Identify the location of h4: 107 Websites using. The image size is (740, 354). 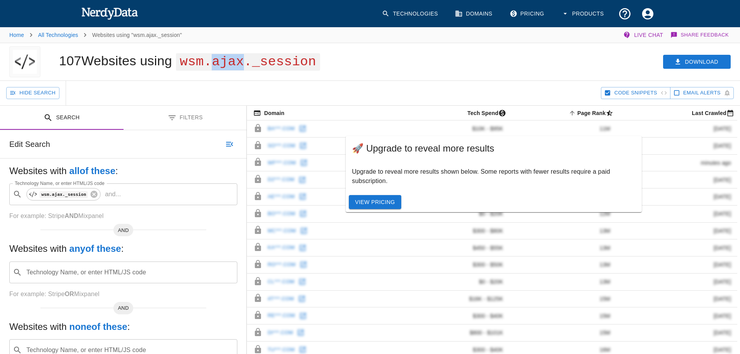
(117, 61).